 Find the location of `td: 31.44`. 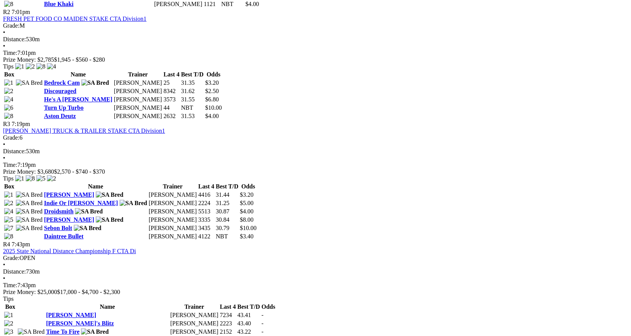

td: 31.44 is located at coordinates (227, 195).